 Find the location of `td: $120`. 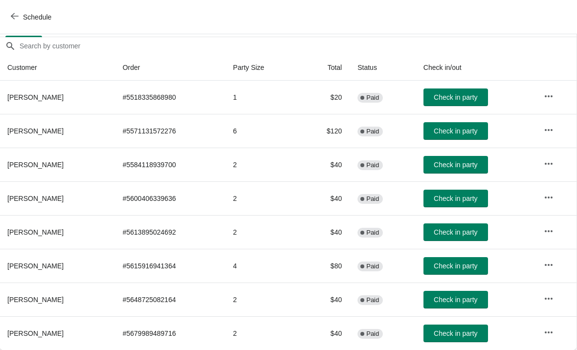

td: $120 is located at coordinates (325, 131).